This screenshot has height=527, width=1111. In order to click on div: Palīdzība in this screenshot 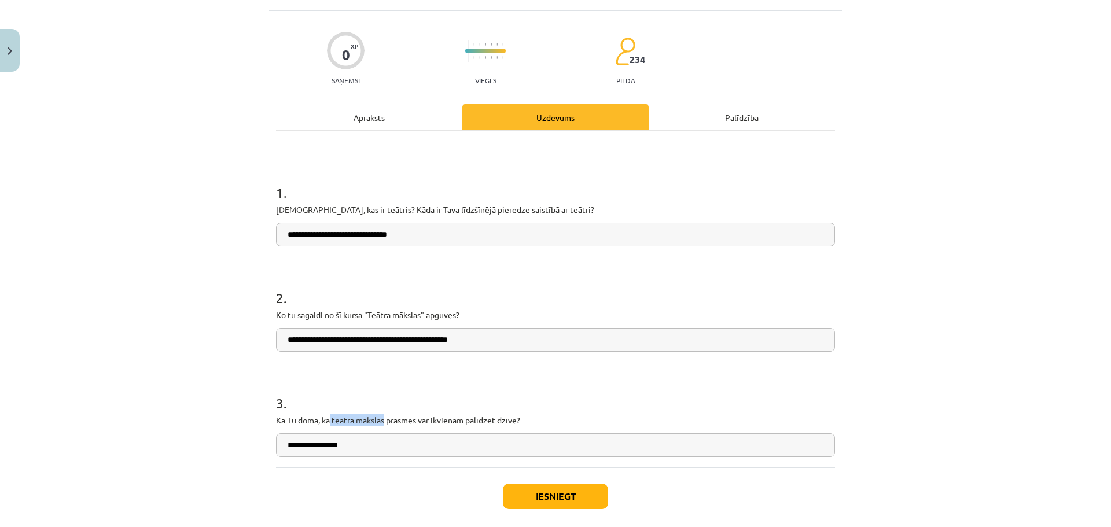, I will do `click(742, 117)`.